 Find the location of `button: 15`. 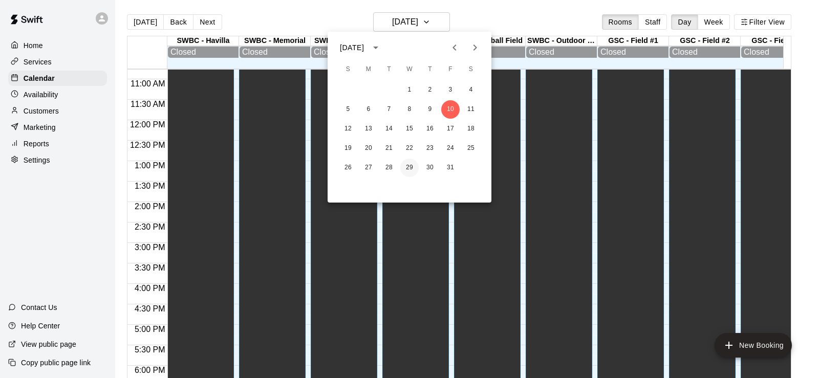

button: 15 is located at coordinates (410, 129).